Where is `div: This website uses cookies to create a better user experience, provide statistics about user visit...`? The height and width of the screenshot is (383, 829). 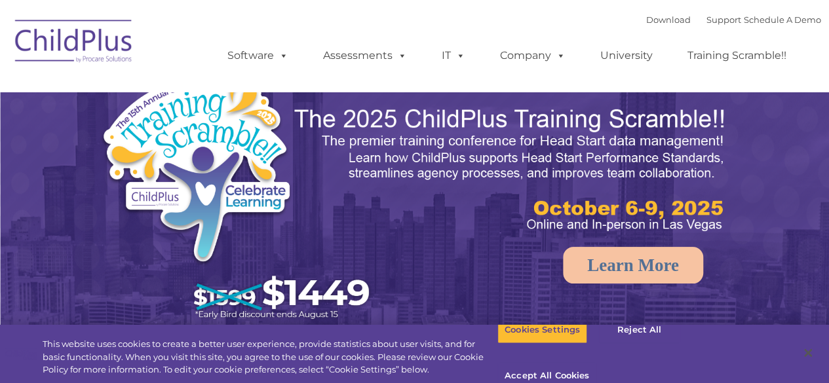
div: This website uses cookies to create a better user experience, provide statistics about user visit... is located at coordinates (270, 357).